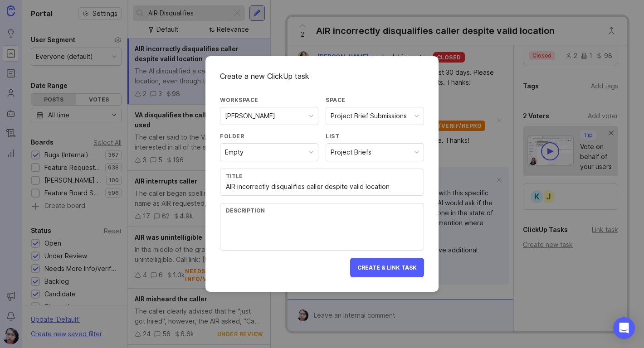  What do you see at coordinates (322, 76) in the screenshot?
I see `div: Create a new ClickUp task` at bounding box center [322, 76].